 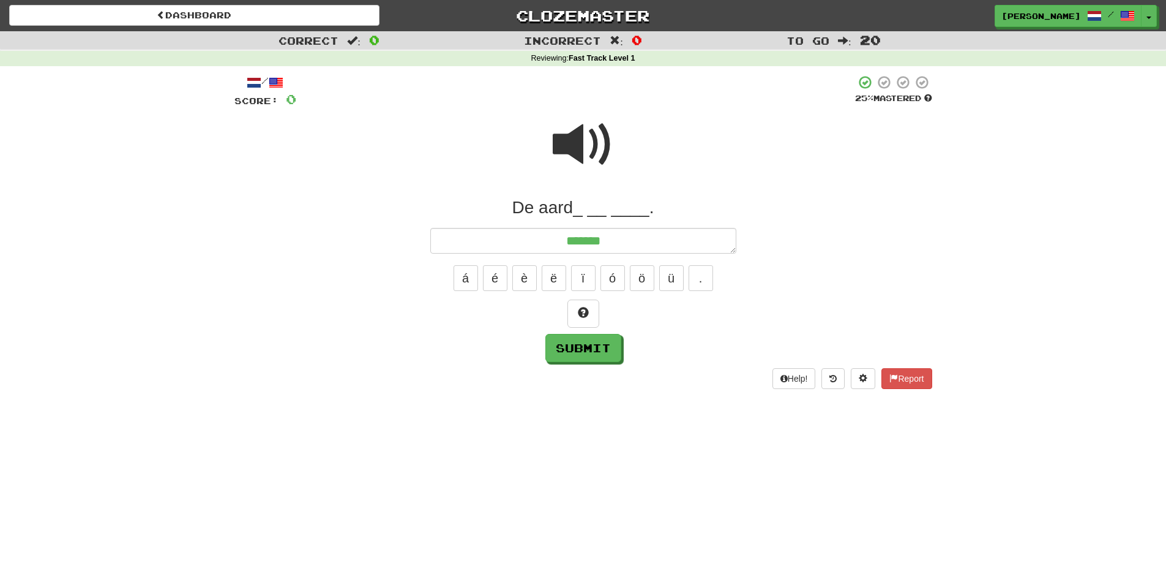 I want to click on button: è, so click(x=525, y=278).